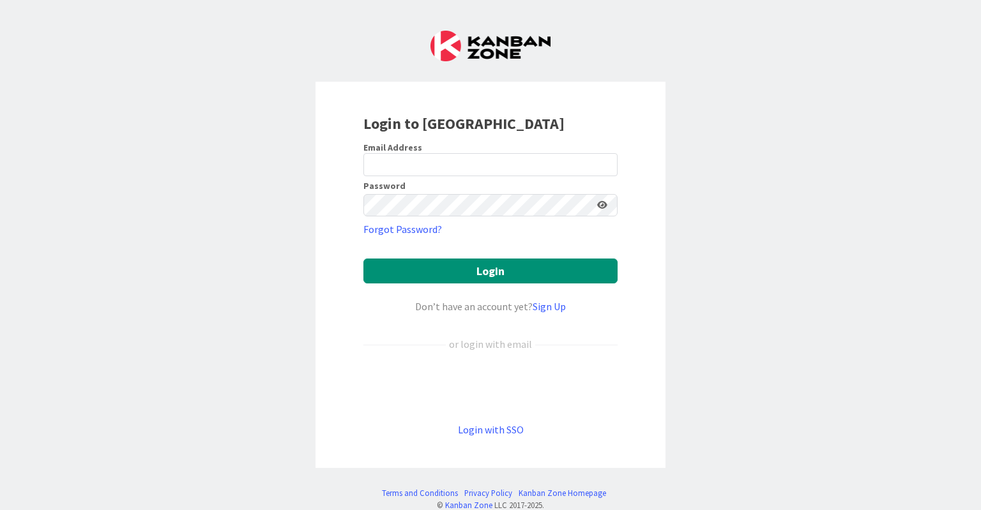 Image resolution: width=981 pixels, height=510 pixels. What do you see at coordinates (562, 493) in the screenshot?
I see `a: Kanban Zone Homepage` at bounding box center [562, 493].